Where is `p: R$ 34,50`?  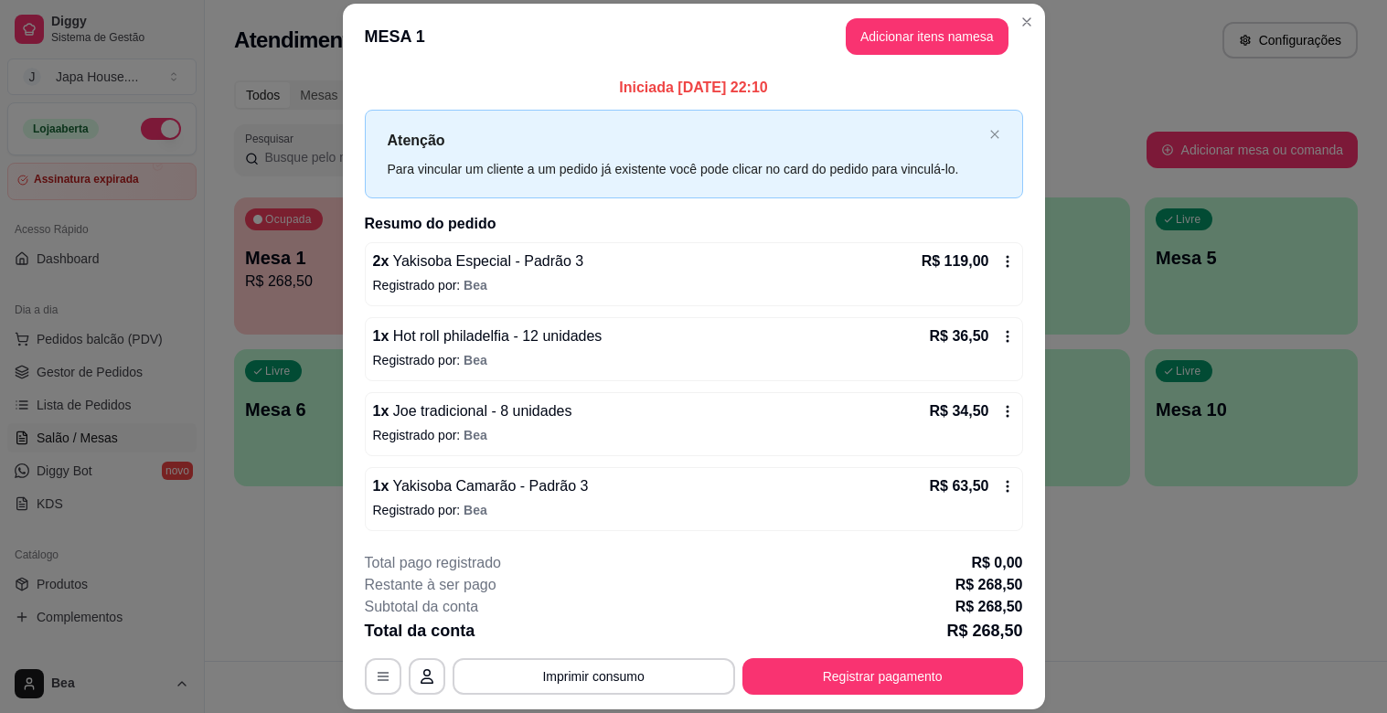
p: R$ 34,50 is located at coordinates (959, 411).